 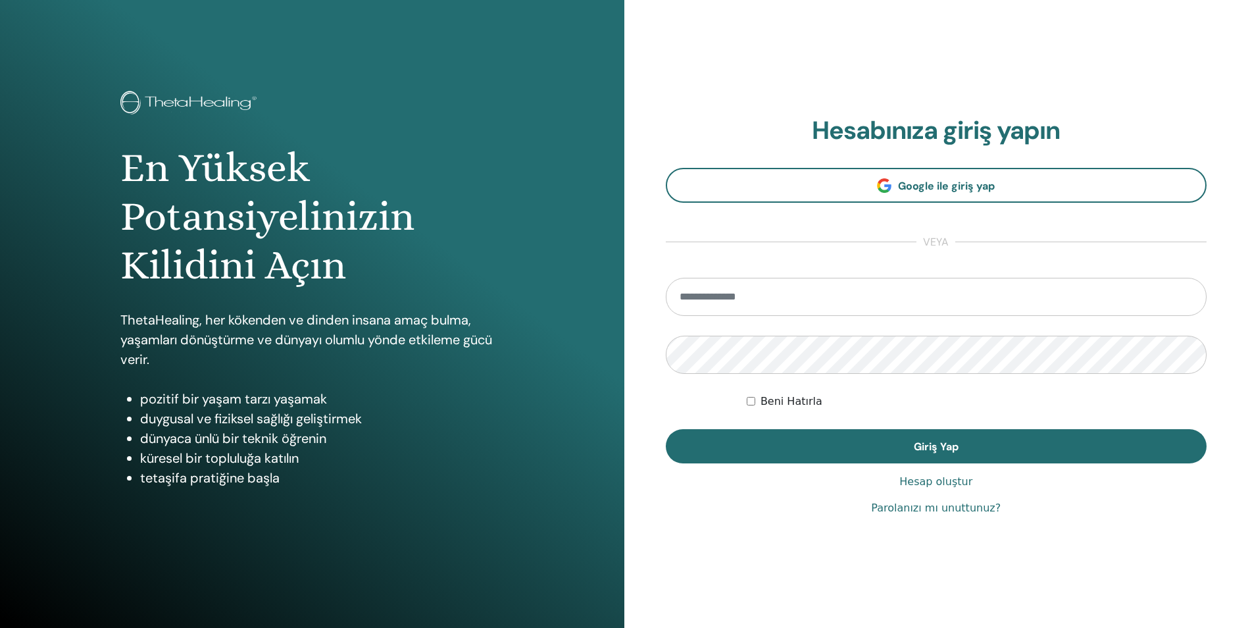 I want to click on li: küresel bir topluluğa katılın, so click(x=322, y=458).